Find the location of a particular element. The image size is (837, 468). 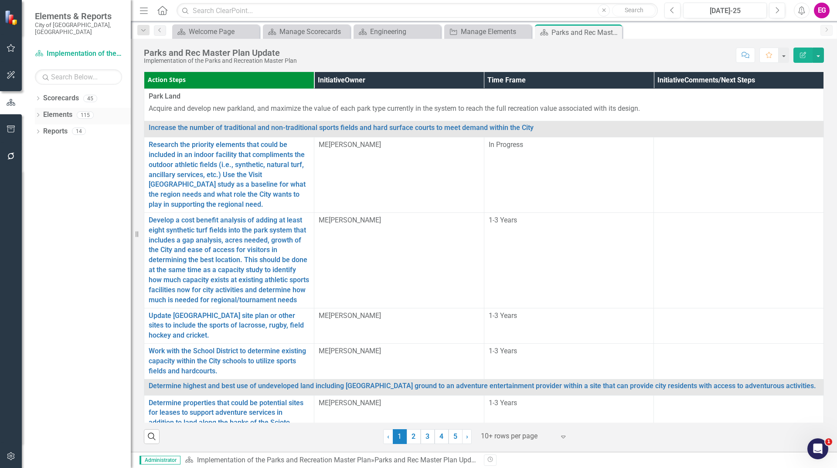

a: Increase the number of traditional and non-traditional sports fields and hard surface courts to m... is located at coordinates (484, 128).